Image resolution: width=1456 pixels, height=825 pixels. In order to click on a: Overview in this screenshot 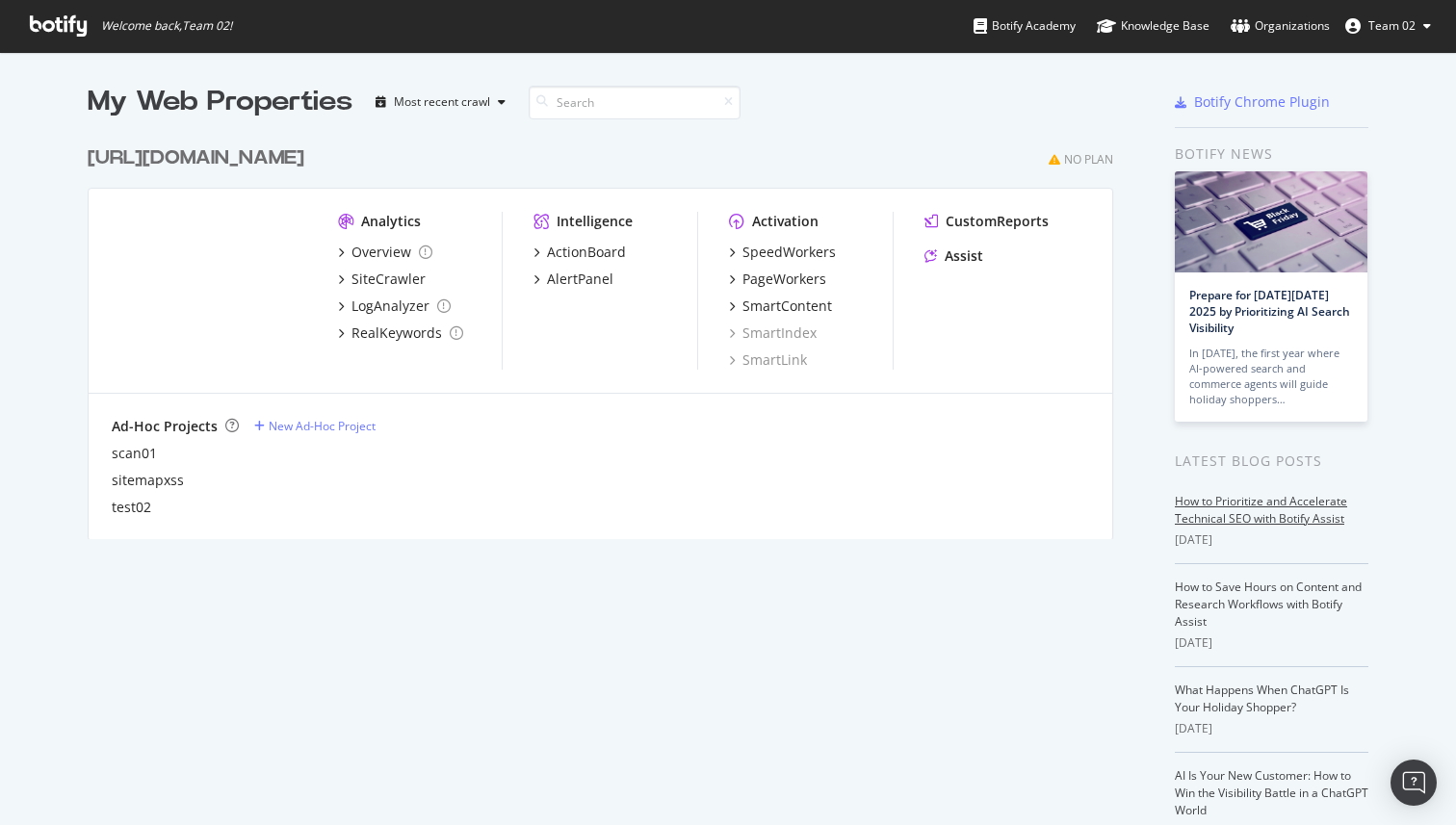, I will do `click(385, 252)`.